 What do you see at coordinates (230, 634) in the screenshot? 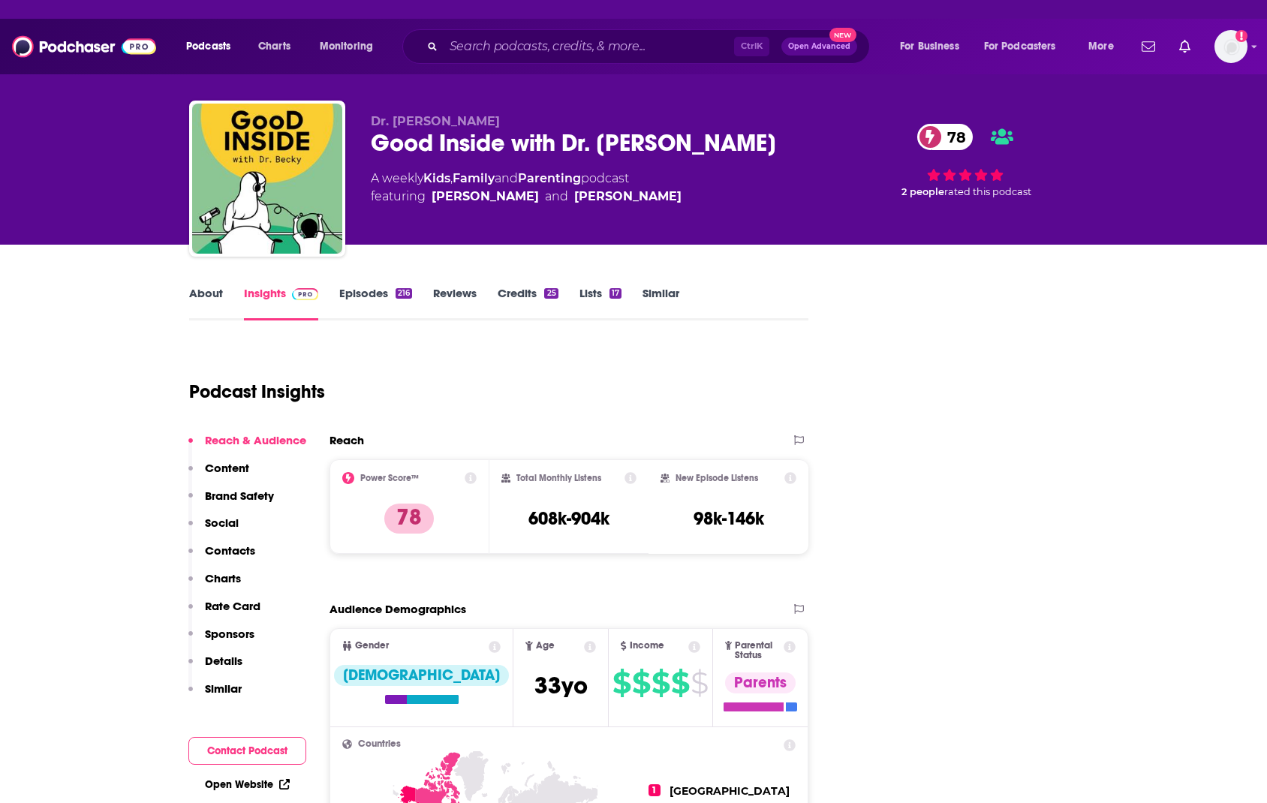
I see `p: Sponsors` at bounding box center [230, 634].